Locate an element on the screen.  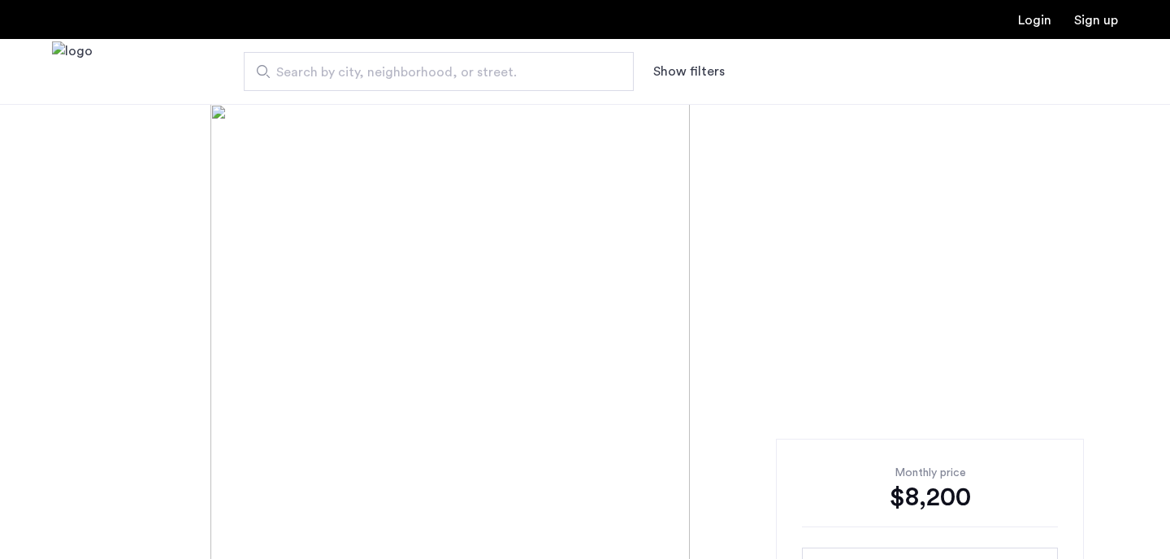
img: logo is located at coordinates (72, 72).